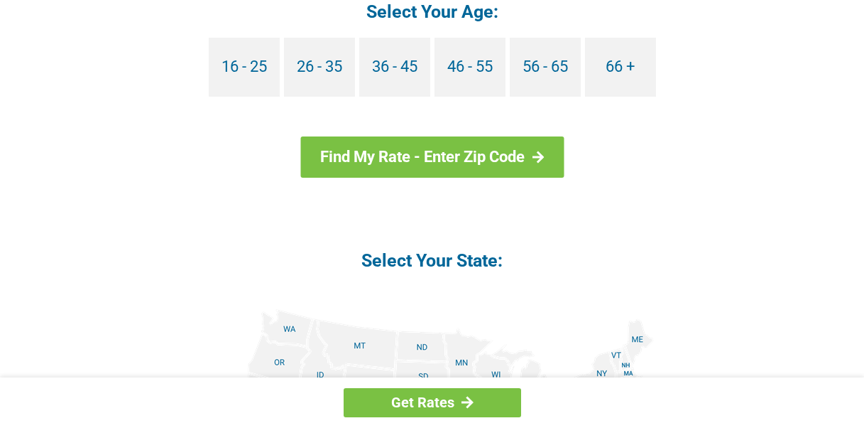 Image resolution: width=864 pixels, height=428 pixels. Describe the element at coordinates (320, 67) in the screenshot. I see `a: 26 - 35` at that location.